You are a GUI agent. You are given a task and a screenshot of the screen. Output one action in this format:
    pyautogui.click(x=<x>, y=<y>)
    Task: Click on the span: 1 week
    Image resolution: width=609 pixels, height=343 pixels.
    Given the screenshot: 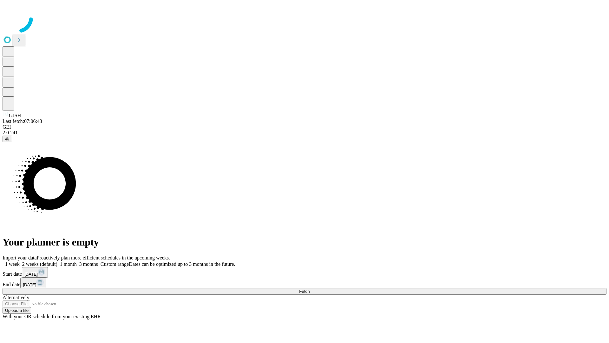 What is the action you would take?
    pyautogui.click(x=12, y=264)
    